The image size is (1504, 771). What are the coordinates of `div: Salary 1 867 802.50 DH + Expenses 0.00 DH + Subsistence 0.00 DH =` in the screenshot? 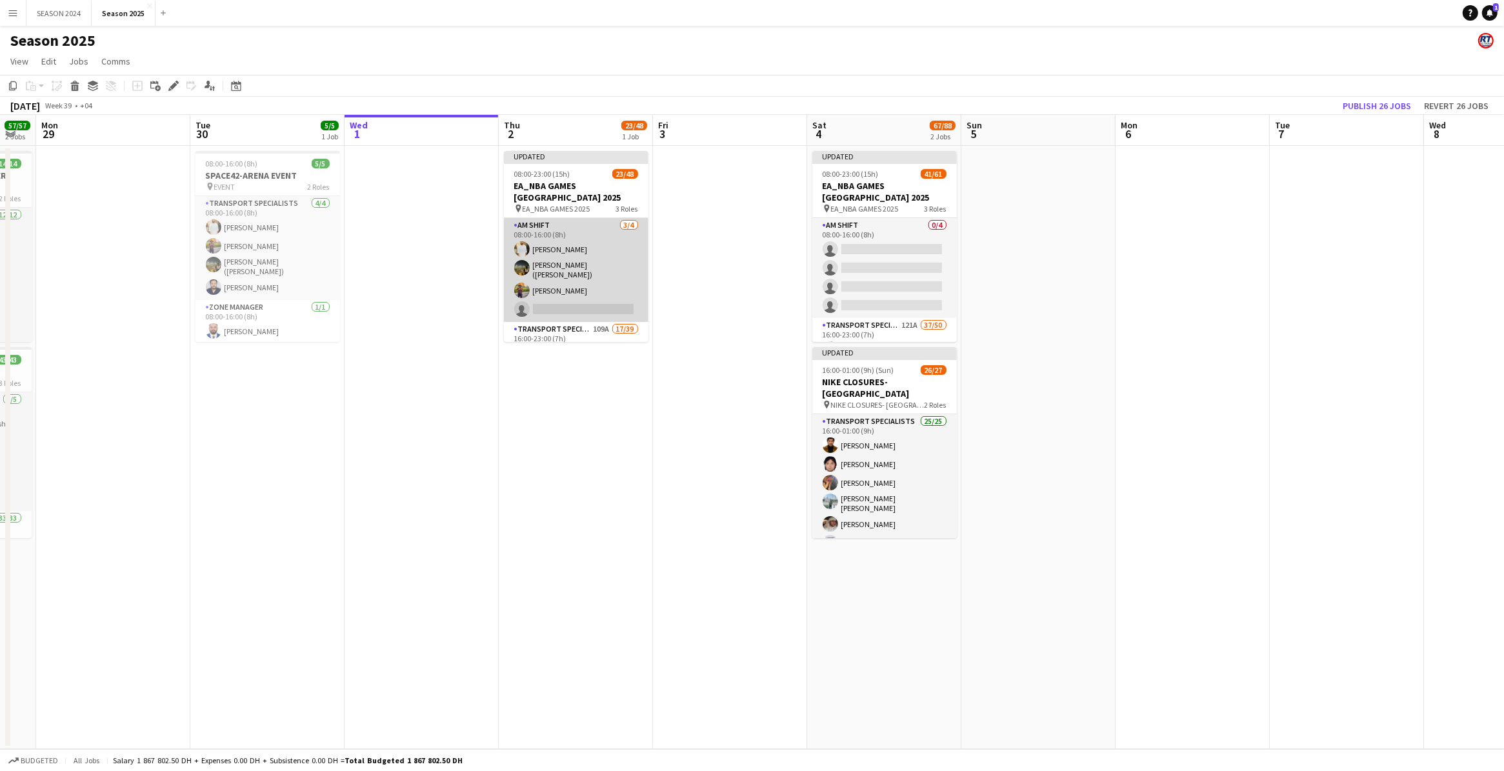 It's located at (288, 760).